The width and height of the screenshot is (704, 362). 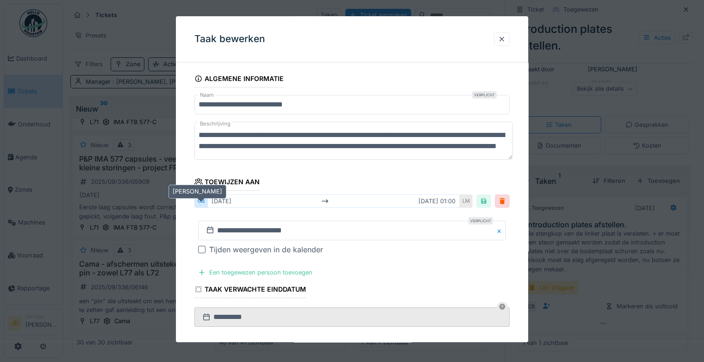 What do you see at coordinates (255, 272) in the screenshot?
I see `div: Een toegewezen persoon toevoegen` at bounding box center [255, 272].